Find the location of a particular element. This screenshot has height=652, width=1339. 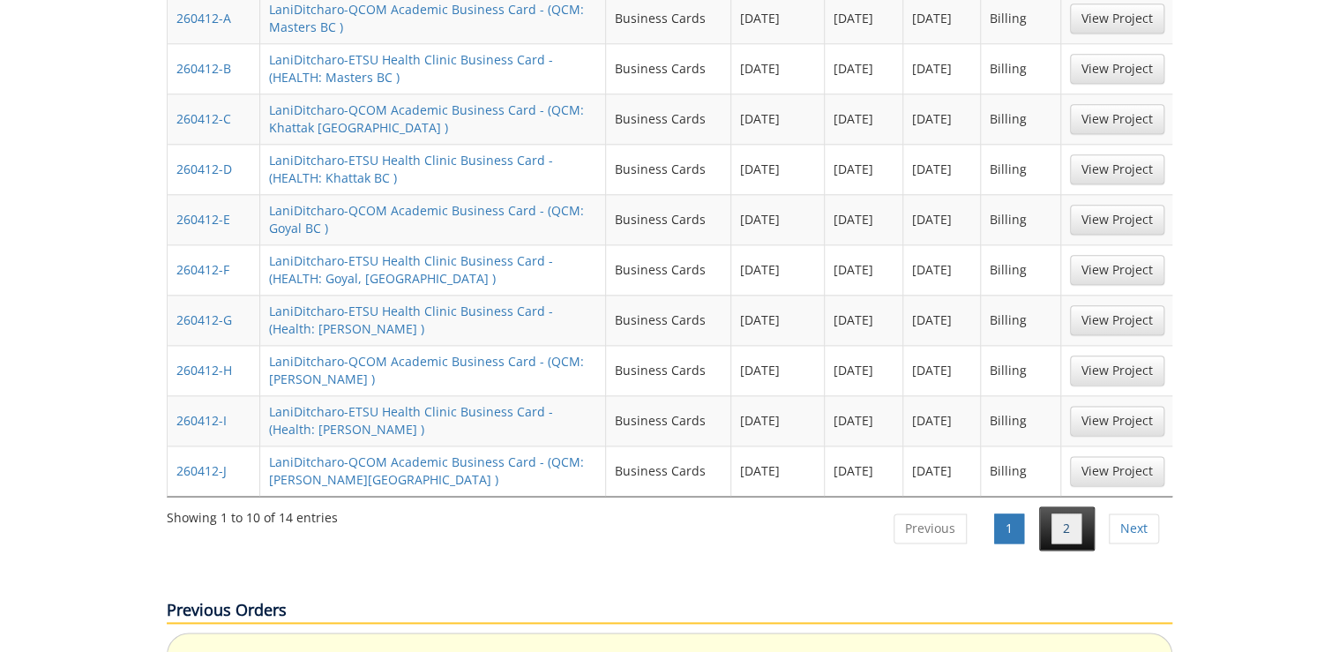

a: LaniDitcharo-QCOM Academic Business Card - (QCM: Masters BC ) is located at coordinates (426, 18).